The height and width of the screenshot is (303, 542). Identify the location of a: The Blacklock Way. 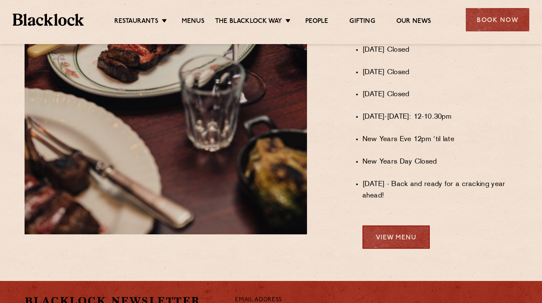
(248, 22).